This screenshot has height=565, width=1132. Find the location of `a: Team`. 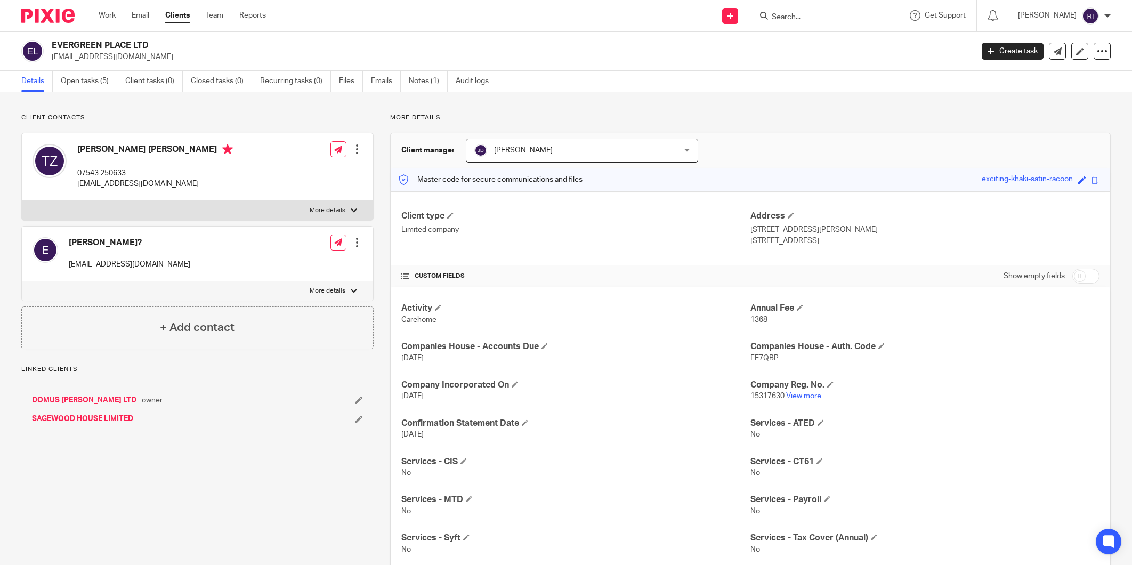

a: Team is located at coordinates (214, 15).